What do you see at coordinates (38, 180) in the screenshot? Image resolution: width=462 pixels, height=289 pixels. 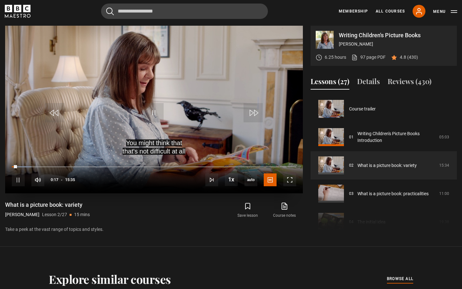 I see `button: Mute` at bounding box center [38, 180].